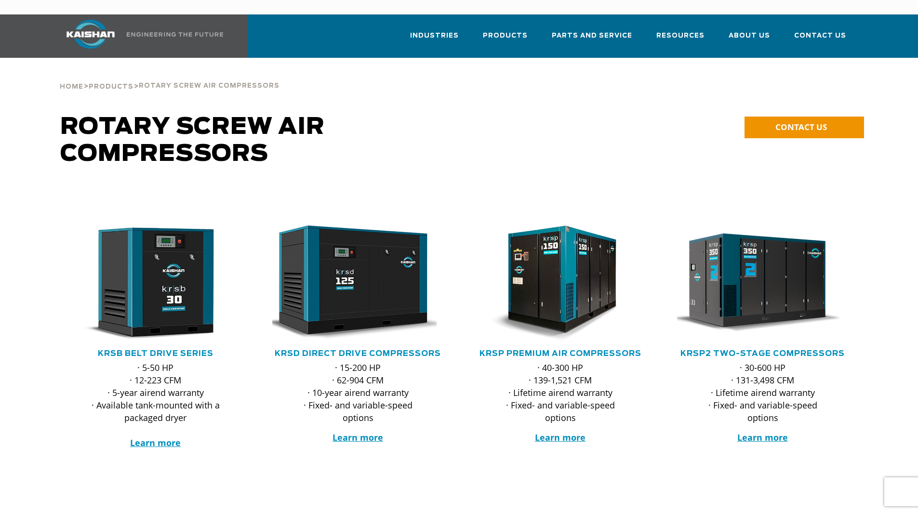  Describe the element at coordinates (805, 127) in the screenshot. I see `a: CONTACT US` at that location.